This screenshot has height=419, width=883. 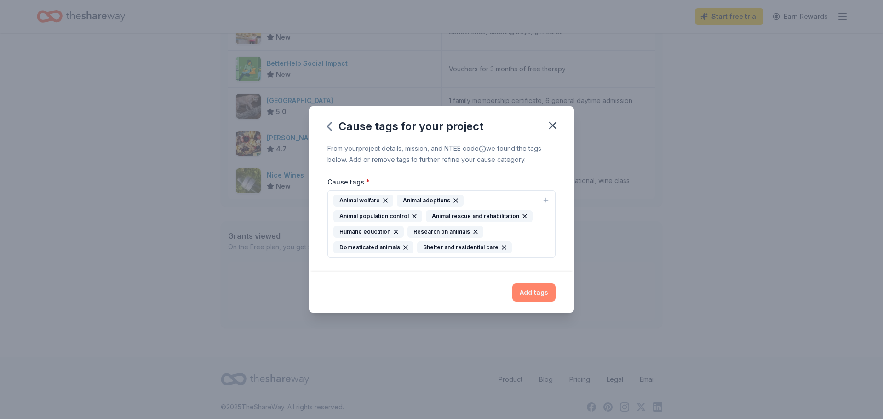 What do you see at coordinates (479, 216) in the screenshot?
I see `div: Animal rescue and rehabilitation` at bounding box center [479, 216].